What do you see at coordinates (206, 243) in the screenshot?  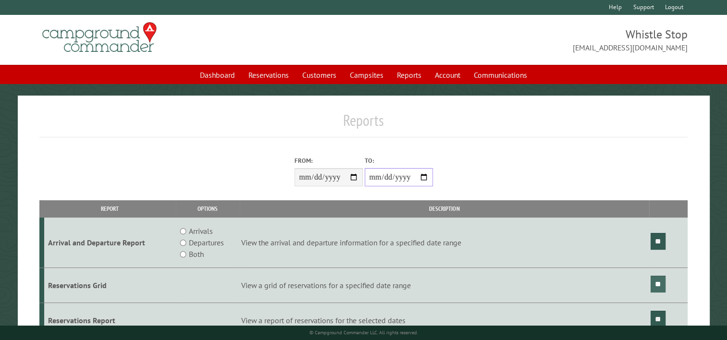 I see `label: Departures` at bounding box center [206, 243].